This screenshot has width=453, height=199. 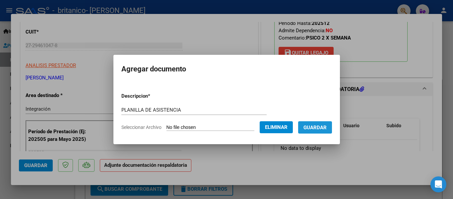 I want to click on h2: Agregar documento, so click(x=227, y=69).